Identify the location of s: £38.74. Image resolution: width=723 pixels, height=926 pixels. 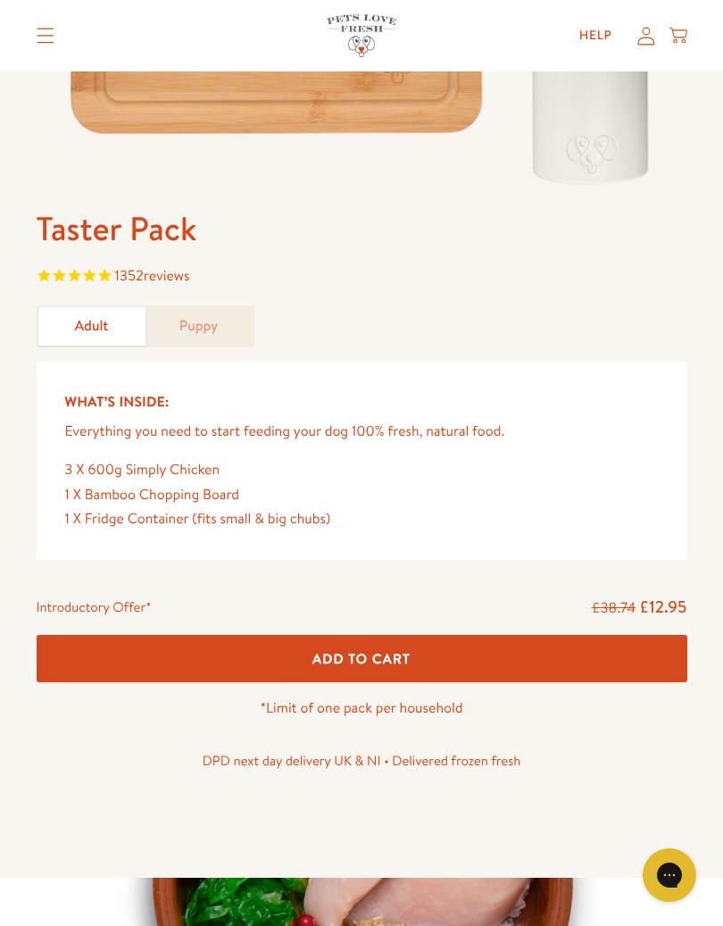
(614, 608).